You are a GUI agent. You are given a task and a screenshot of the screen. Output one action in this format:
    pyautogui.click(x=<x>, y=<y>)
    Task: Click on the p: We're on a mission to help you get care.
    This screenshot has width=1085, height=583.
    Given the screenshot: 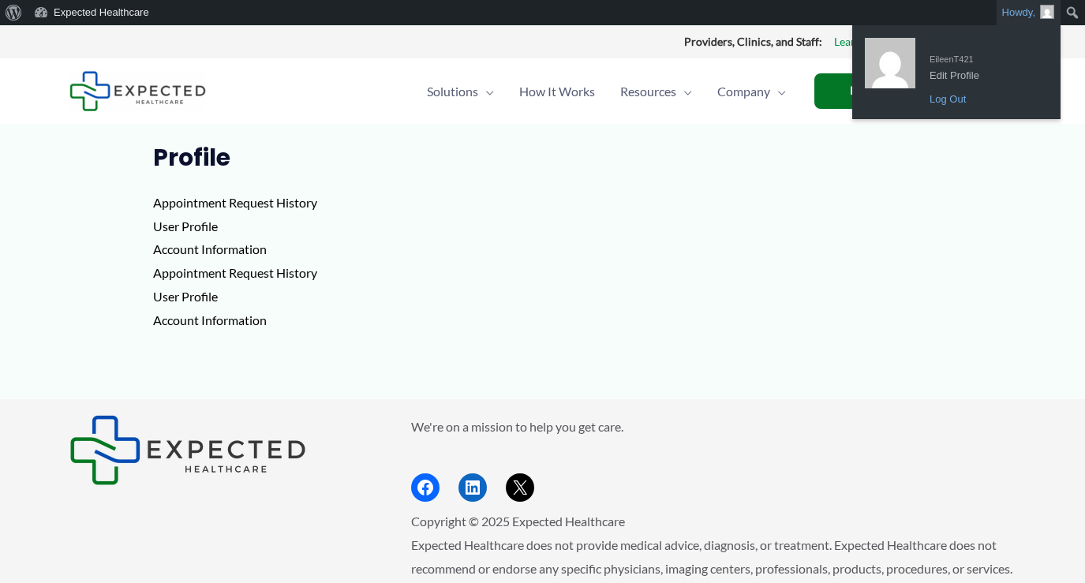 What is the action you would take?
    pyautogui.click(x=713, y=427)
    